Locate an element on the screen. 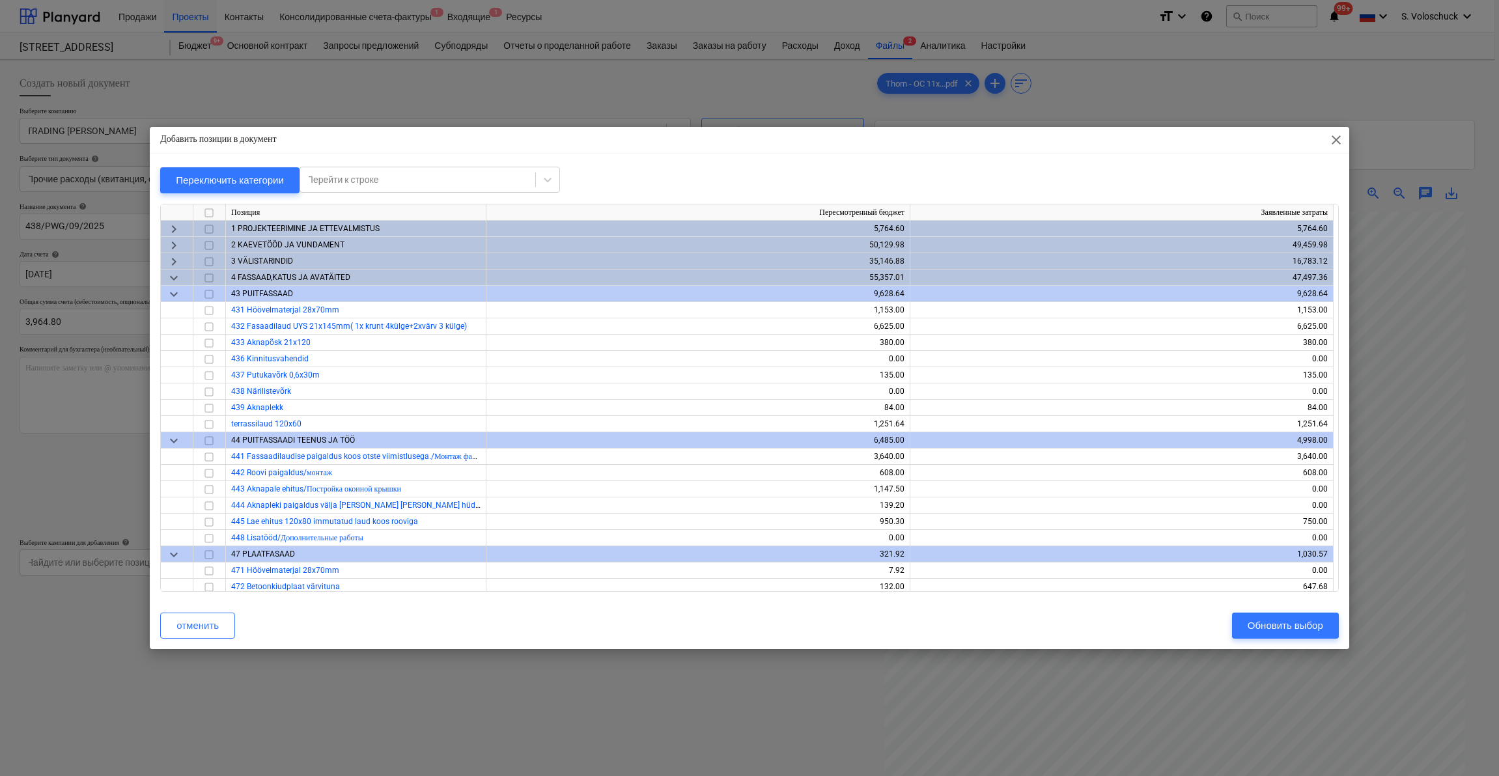 This screenshot has height=776, width=1499. a: 471 Höövelmaterjal 28x70mm is located at coordinates (285, 570).